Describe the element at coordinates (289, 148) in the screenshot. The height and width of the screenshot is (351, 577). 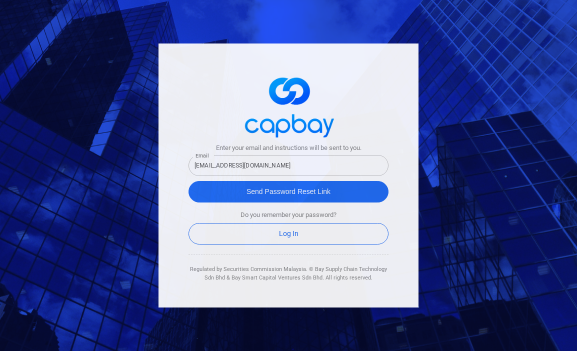
I see `div: Enter your email and instructions will be sent to you.` at that location.